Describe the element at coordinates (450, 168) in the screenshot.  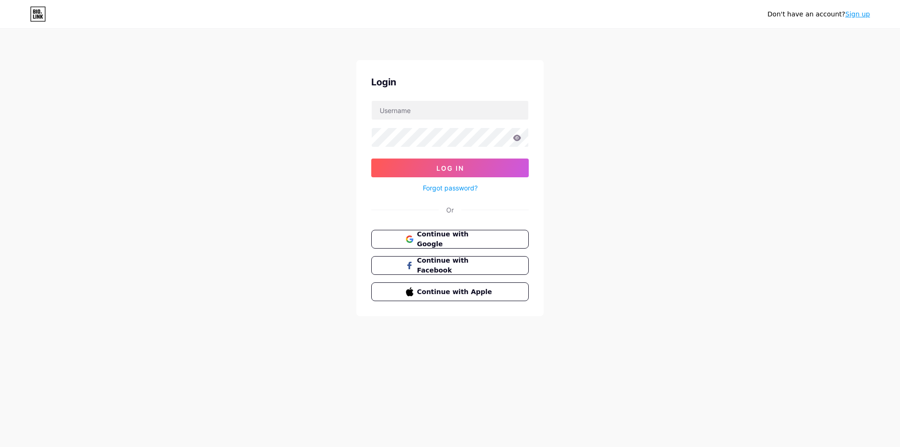
I see `span: Log In` at that location.